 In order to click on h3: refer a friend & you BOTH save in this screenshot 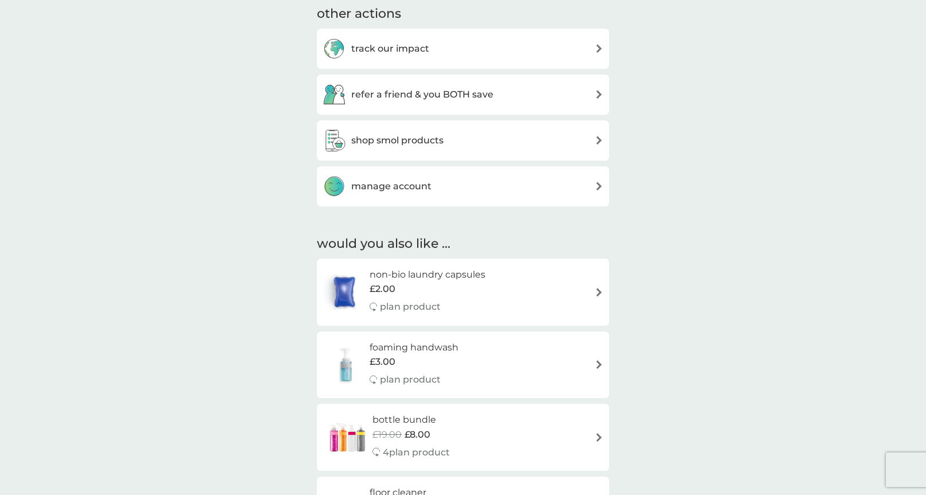, I will do `click(422, 95)`.